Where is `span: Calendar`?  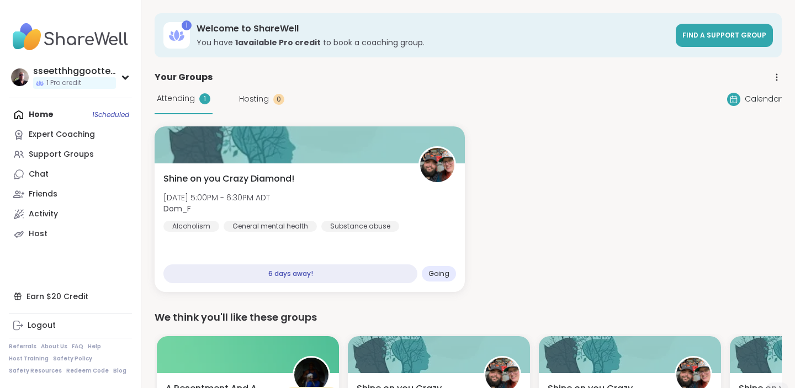
span: Calendar is located at coordinates (763, 99).